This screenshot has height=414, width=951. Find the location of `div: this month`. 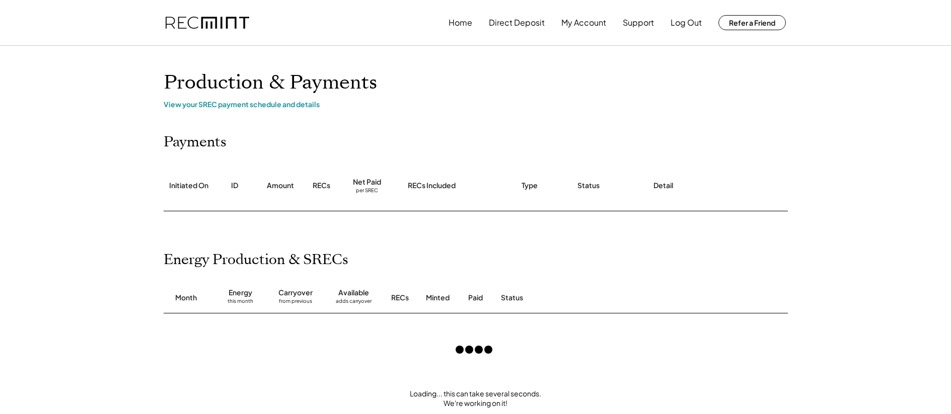

div: this month is located at coordinates (240, 303).